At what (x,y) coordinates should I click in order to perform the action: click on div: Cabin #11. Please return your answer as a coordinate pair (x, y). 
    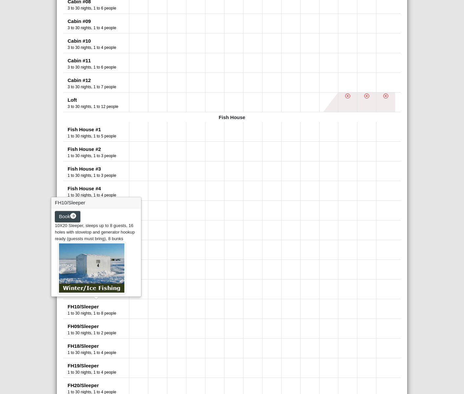
    Looking at the image, I should click on (98, 61).